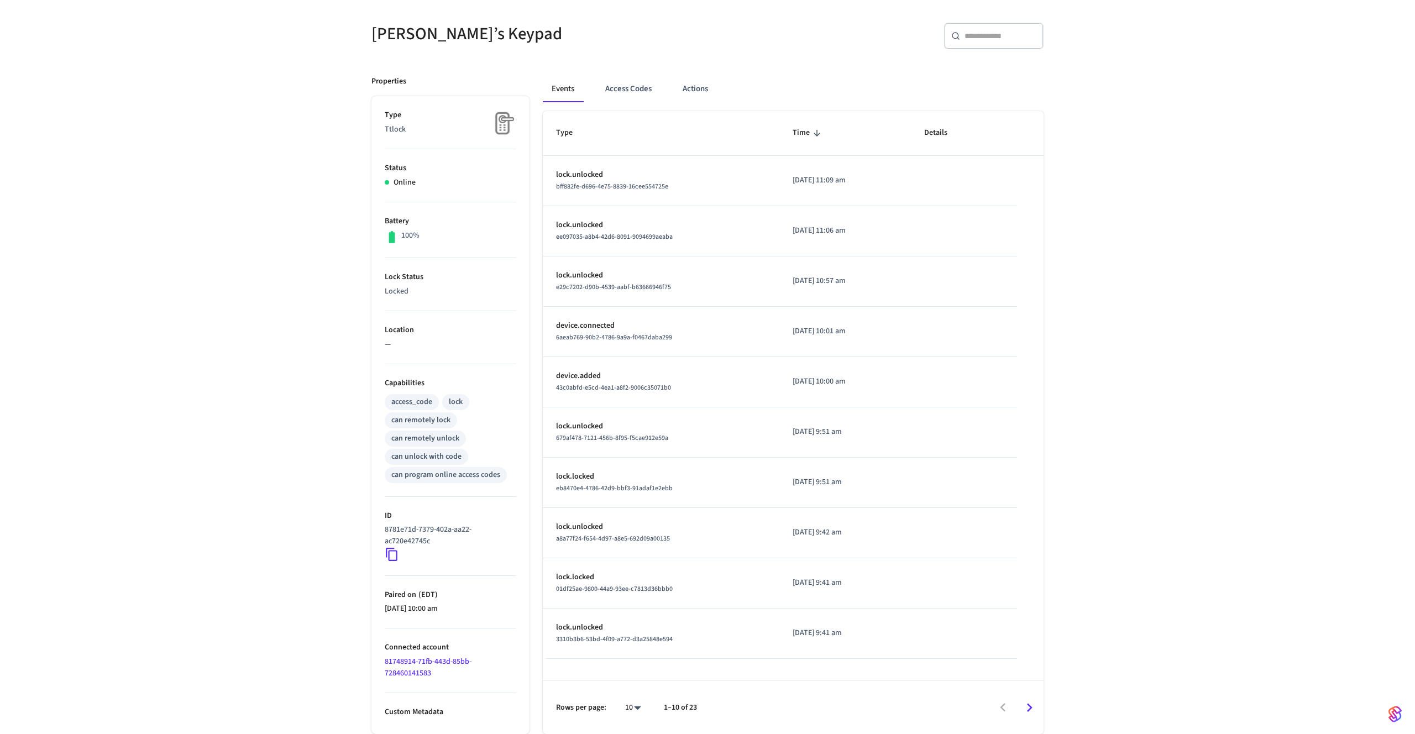 The image size is (1415, 734). I want to click on p: Status, so click(451, 168).